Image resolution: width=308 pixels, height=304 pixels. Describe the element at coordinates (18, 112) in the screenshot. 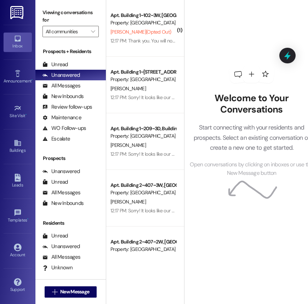

I see `a: Site Visit •` at that location.